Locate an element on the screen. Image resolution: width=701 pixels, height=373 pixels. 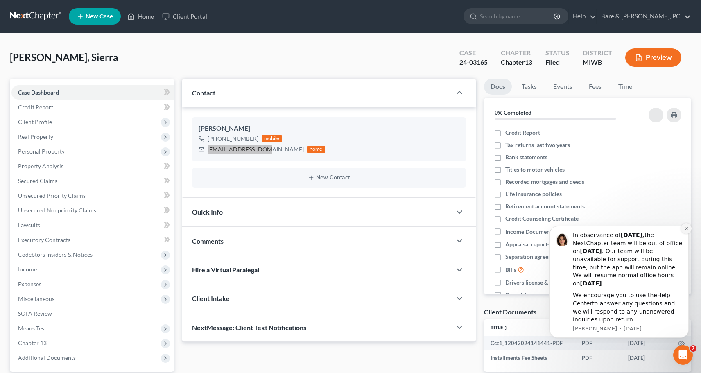
a: Help Center is located at coordinates (84, 81).